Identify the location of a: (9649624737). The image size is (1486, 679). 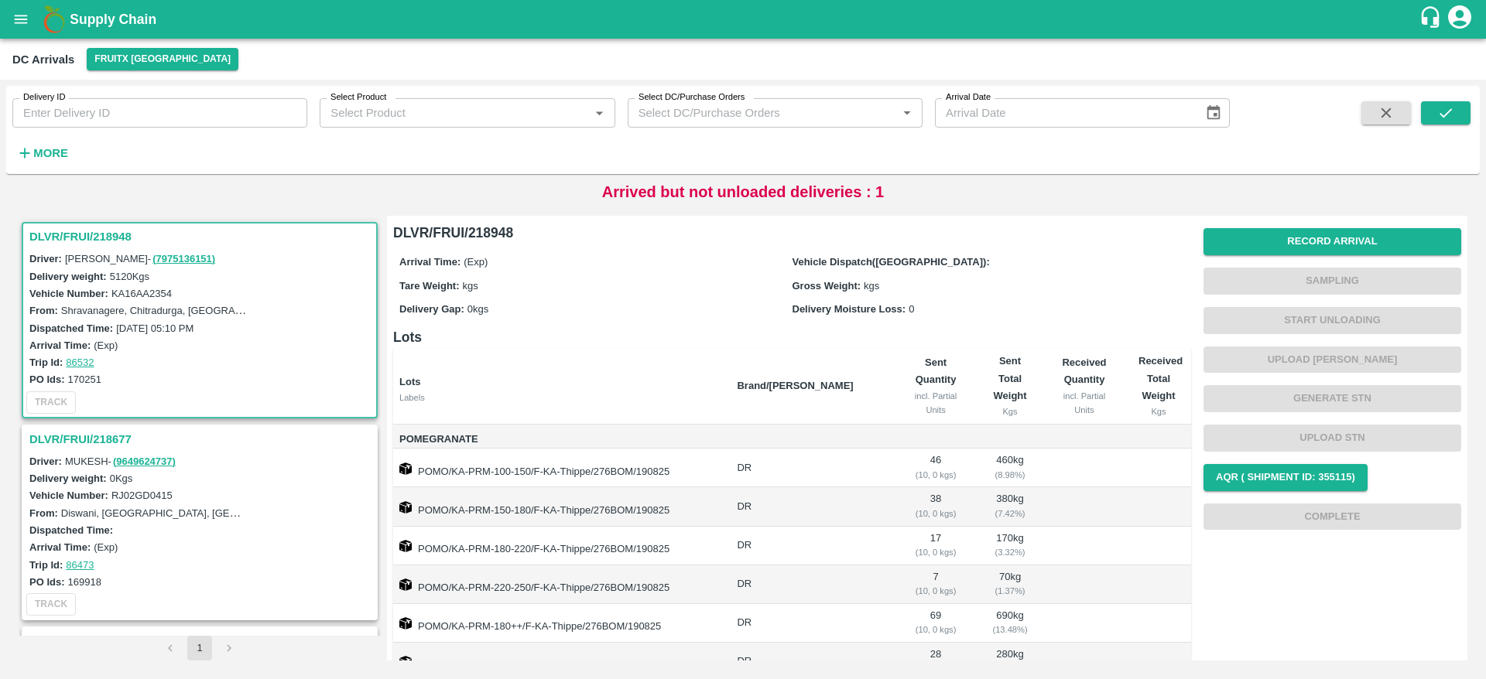
(144, 461).